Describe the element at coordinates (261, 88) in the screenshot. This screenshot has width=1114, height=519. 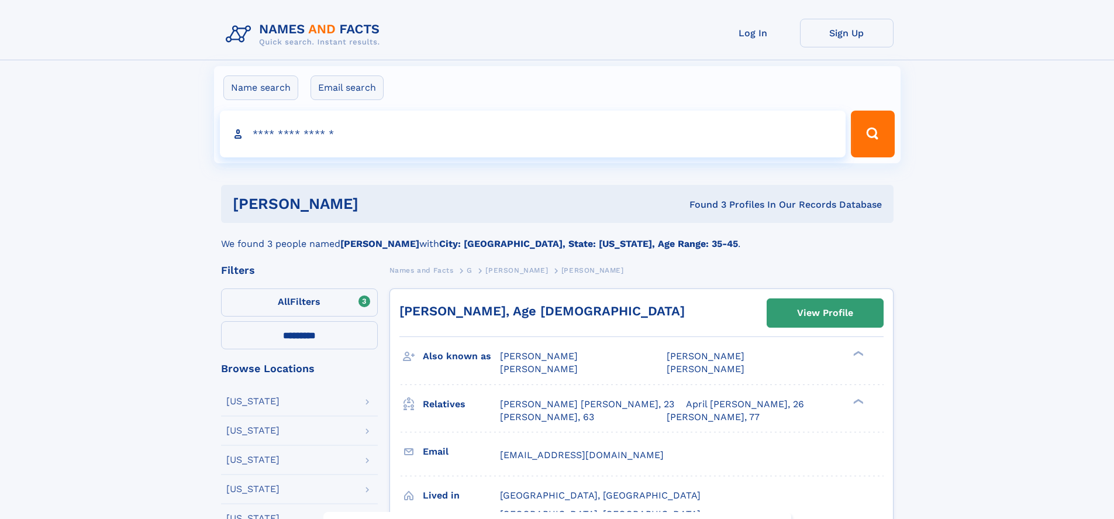
I see `label: Name search` at that location.